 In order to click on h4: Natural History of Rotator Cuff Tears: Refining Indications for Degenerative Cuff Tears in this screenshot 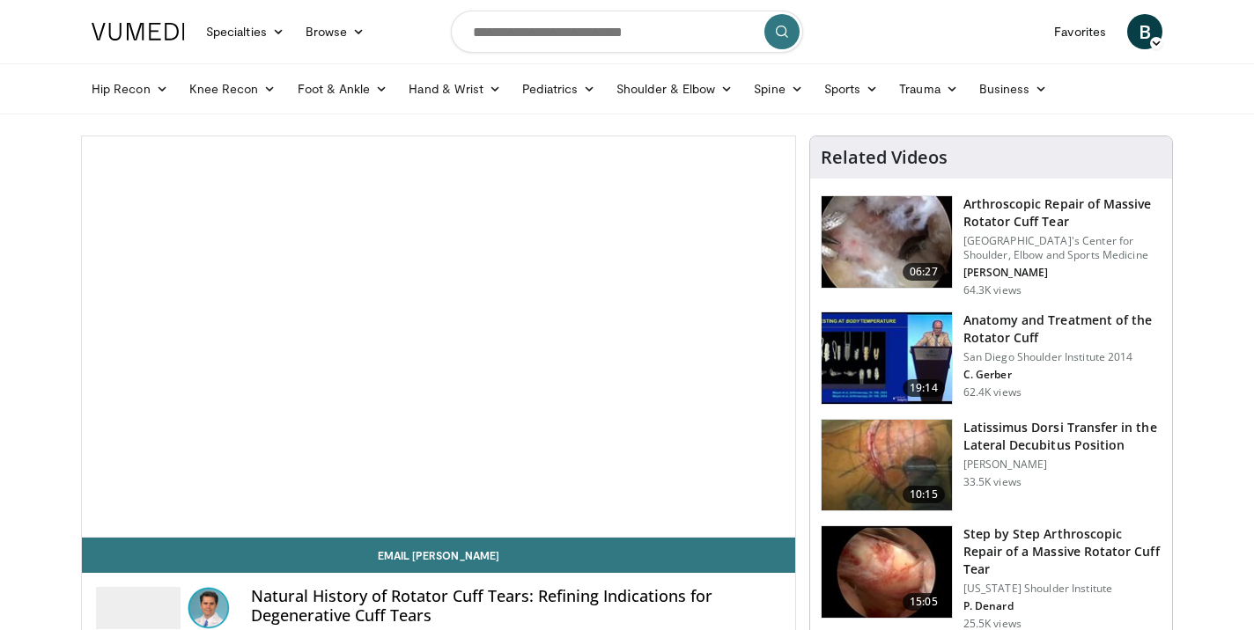, I will do `click(516, 606)`.